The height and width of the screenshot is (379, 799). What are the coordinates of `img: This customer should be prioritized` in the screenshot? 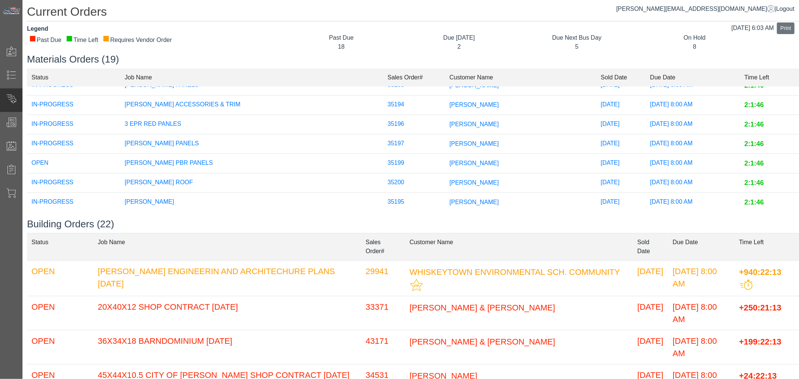 It's located at (417, 285).